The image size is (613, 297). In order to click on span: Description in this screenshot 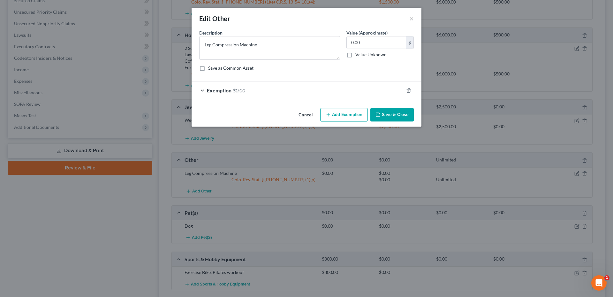, I will do `click(211, 33)`.